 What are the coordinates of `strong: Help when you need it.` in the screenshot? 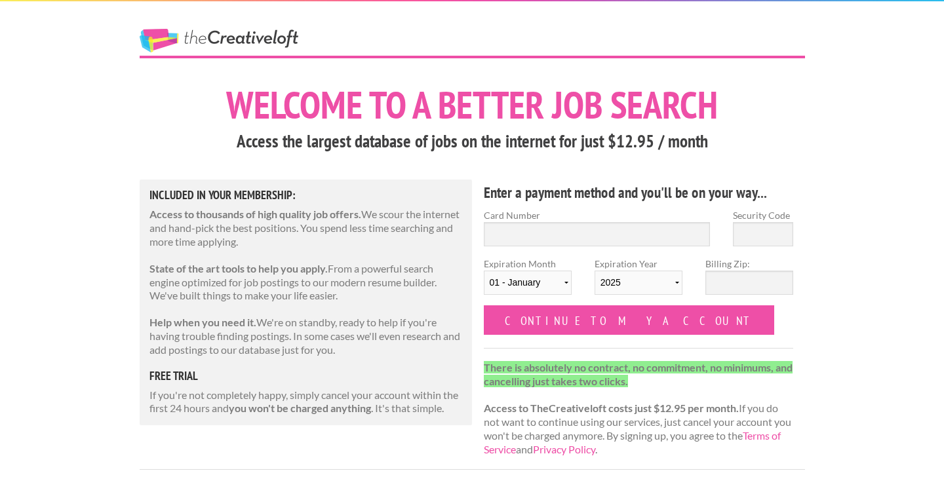 It's located at (203, 322).